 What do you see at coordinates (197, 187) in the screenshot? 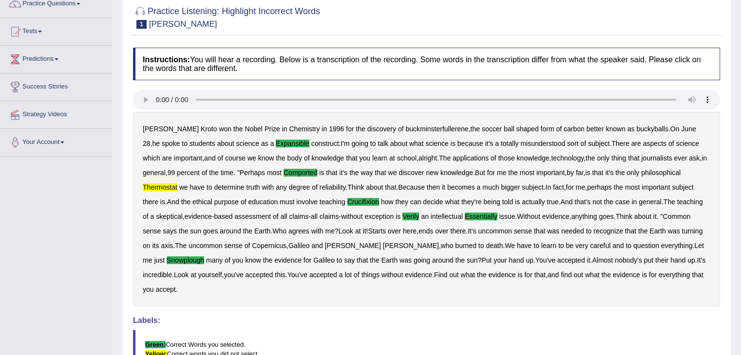
I see `b: have` at bounding box center [197, 187].